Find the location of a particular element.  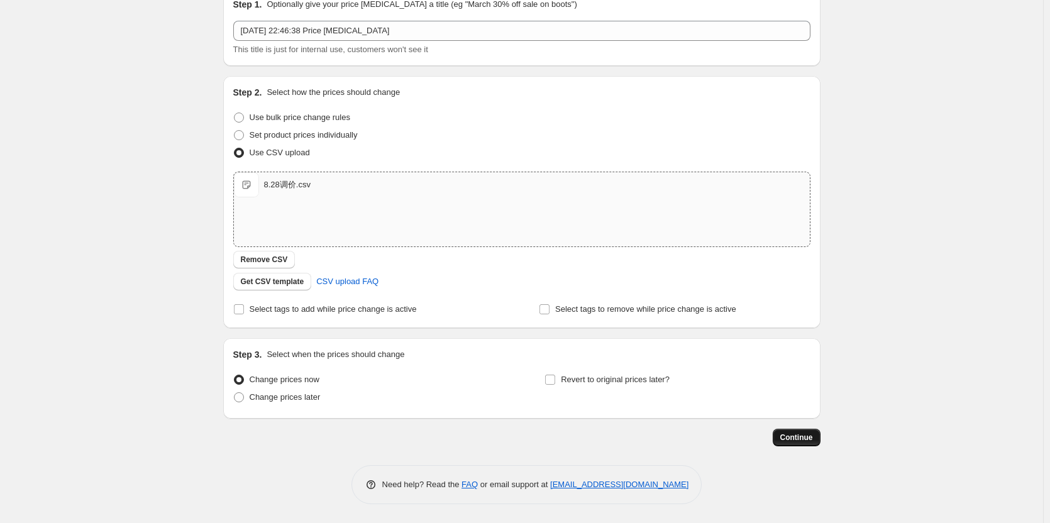

span: Continue is located at coordinates (797, 438).